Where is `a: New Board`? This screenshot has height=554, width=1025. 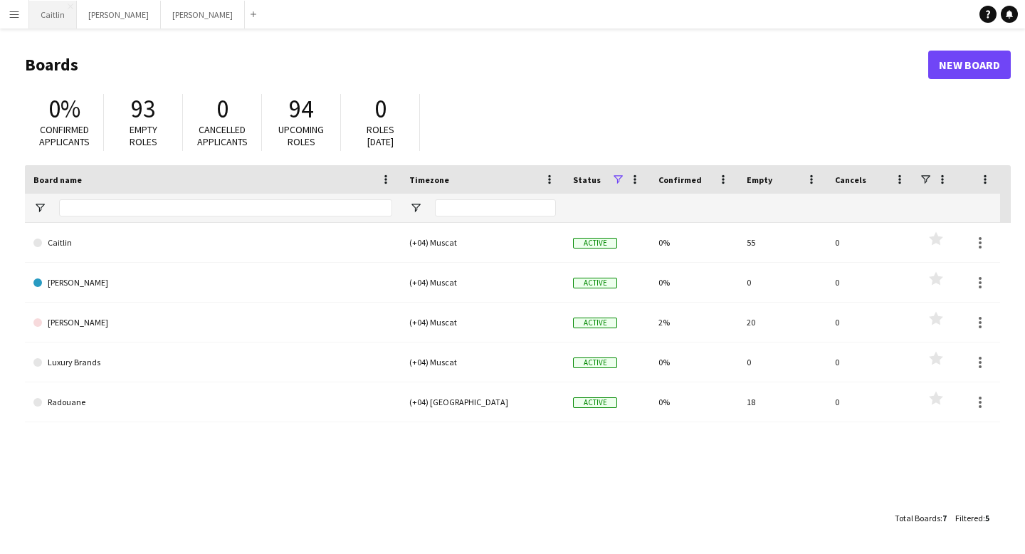
a: New Board is located at coordinates (970, 65).